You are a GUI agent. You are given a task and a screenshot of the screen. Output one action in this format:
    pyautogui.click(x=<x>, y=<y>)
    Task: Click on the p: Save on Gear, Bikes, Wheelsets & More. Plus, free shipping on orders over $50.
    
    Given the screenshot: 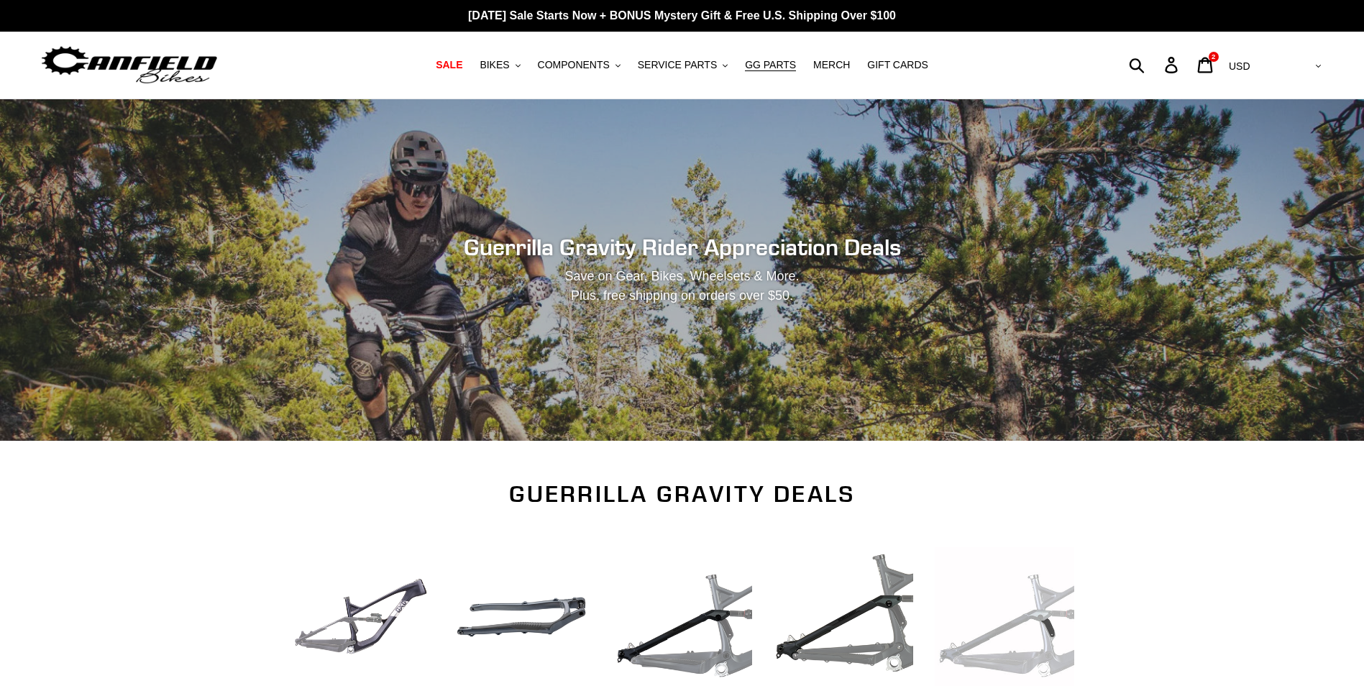 What is the action you would take?
    pyautogui.click(x=682, y=286)
    